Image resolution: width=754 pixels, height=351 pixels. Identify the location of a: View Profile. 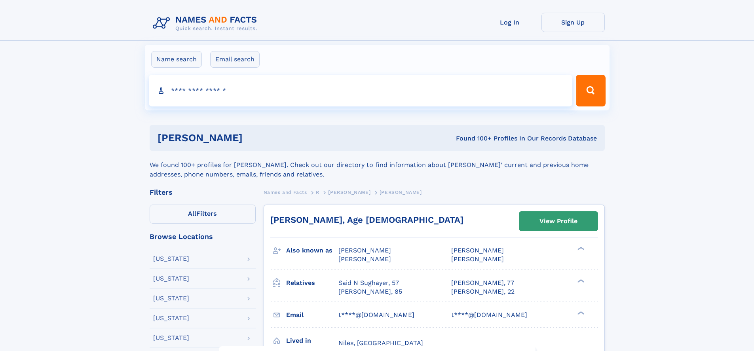
(558, 221).